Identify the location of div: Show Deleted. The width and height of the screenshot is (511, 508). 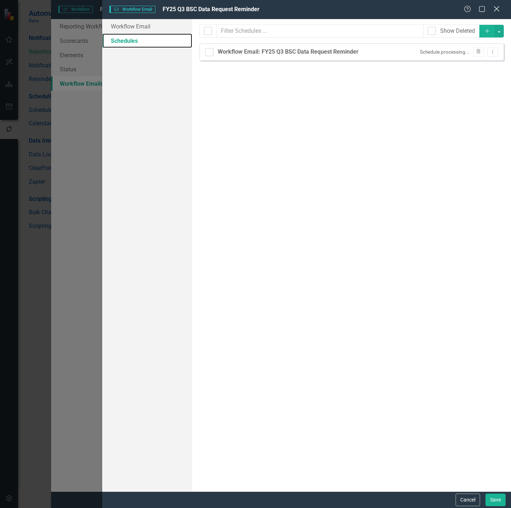
(457, 31).